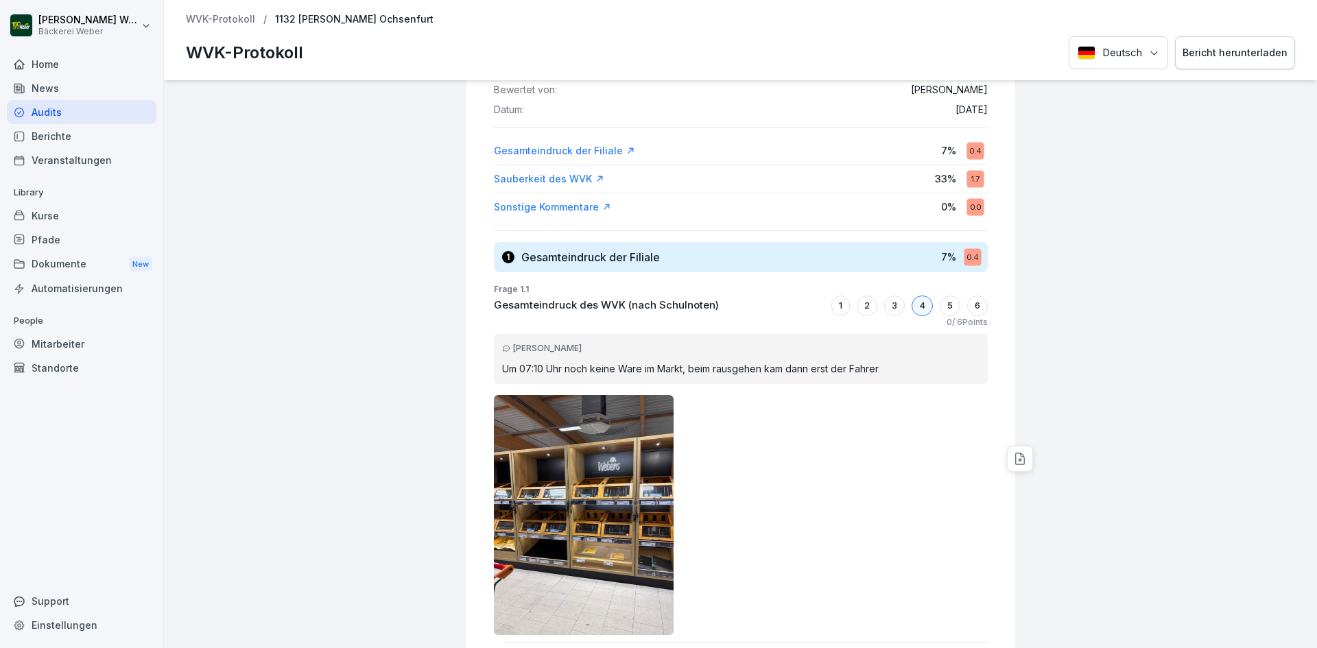  What do you see at coordinates (82, 344) in the screenshot?
I see `div: Mitarbeiter` at bounding box center [82, 344].